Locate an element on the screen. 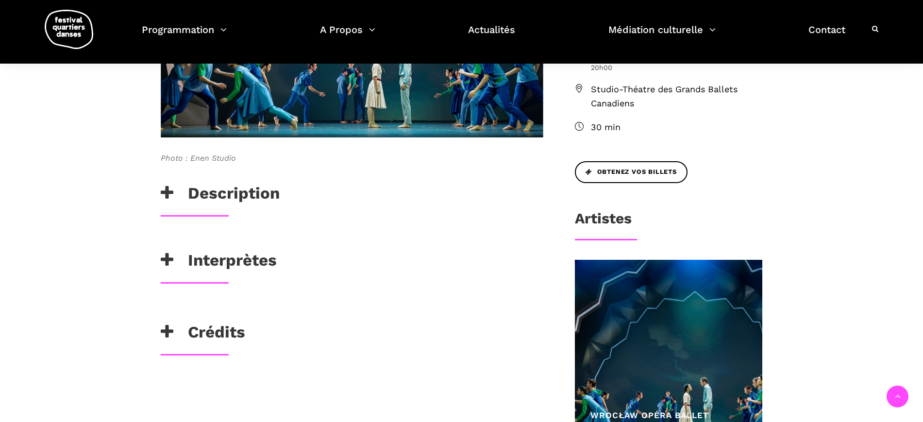 Image resolution: width=923 pixels, height=422 pixels. span: 30 min is located at coordinates (677, 127).